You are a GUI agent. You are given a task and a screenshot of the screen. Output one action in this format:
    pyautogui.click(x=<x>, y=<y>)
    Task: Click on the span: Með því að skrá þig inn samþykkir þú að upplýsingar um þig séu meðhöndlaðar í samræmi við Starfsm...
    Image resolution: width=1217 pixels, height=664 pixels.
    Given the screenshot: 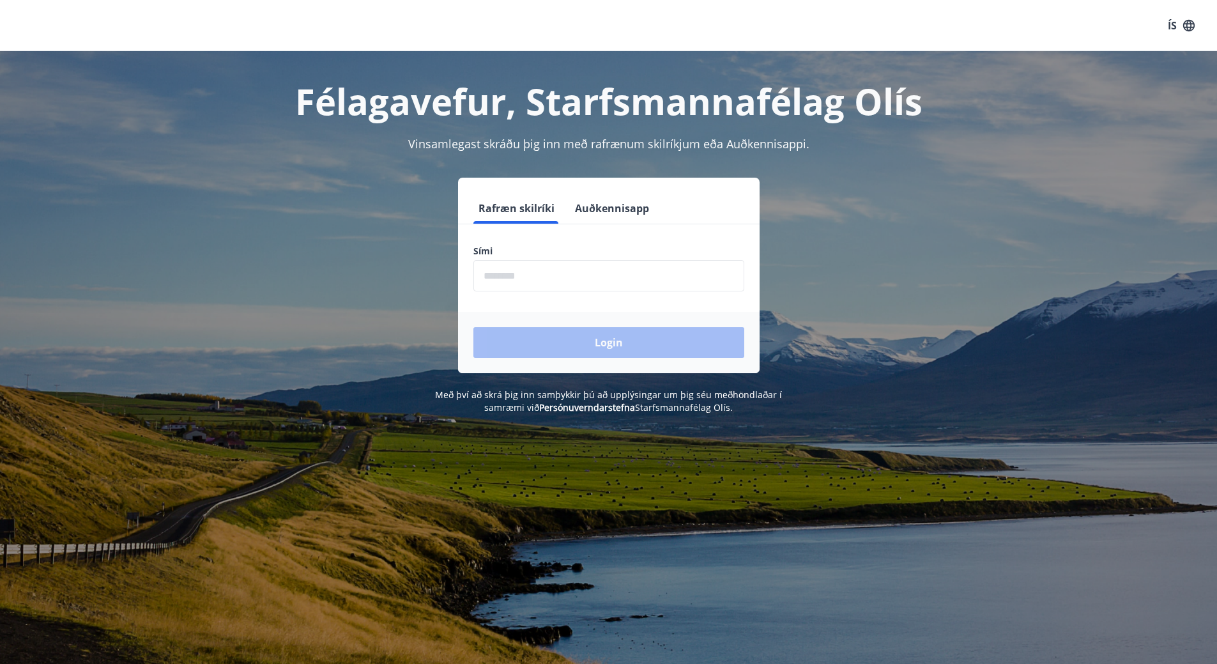 What is the action you would take?
    pyautogui.click(x=608, y=401)
    